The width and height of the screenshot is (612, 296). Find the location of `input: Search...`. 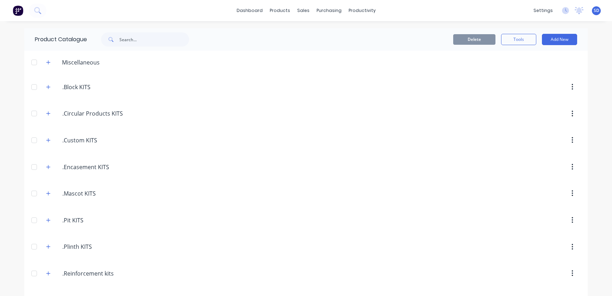

input: Search... is located at coordinates (154, 39).